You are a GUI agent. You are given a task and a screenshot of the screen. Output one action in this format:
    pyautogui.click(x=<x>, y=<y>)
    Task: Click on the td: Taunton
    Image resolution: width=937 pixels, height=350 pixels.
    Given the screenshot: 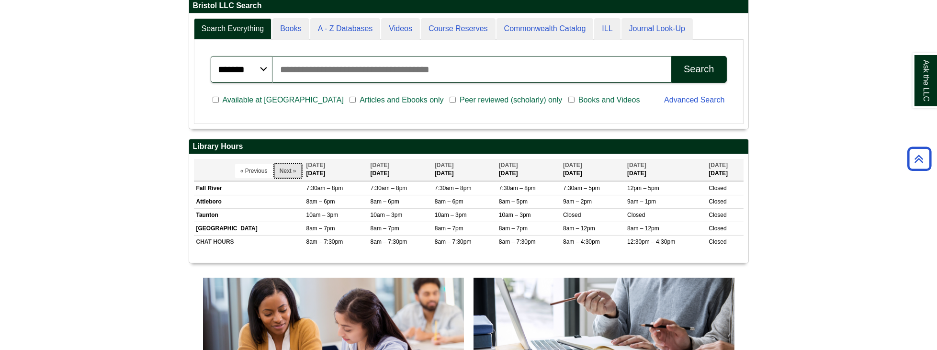 What is the action you would take?
    pyautogui.click(x=249, y=215)
    